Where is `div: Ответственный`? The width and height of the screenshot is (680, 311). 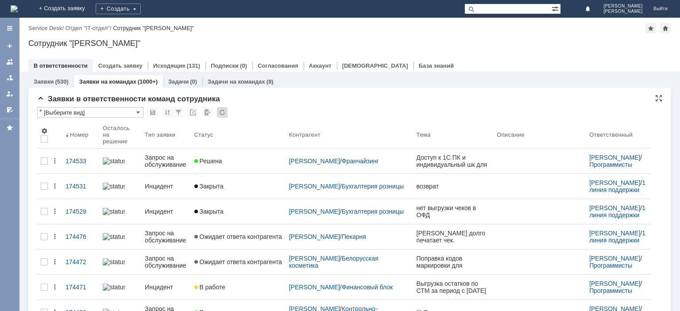 div: Ответственный is located at coordinates (611, 135).